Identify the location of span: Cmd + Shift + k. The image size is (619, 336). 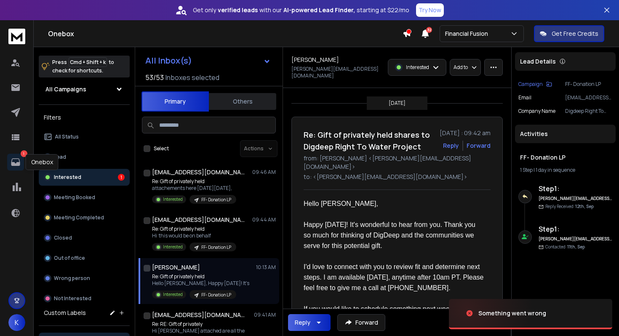
(88, 62).